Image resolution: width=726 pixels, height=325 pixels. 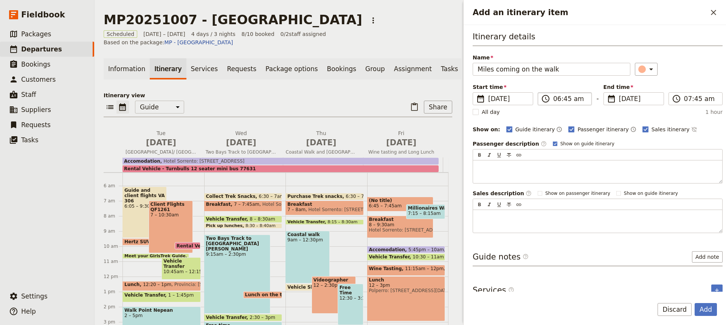 What do you see at coordinates (308, 287) in the screenshot?
I see `div: Vehicle Shuffle12:30 – 1pm` at bounding box center [308, 287].